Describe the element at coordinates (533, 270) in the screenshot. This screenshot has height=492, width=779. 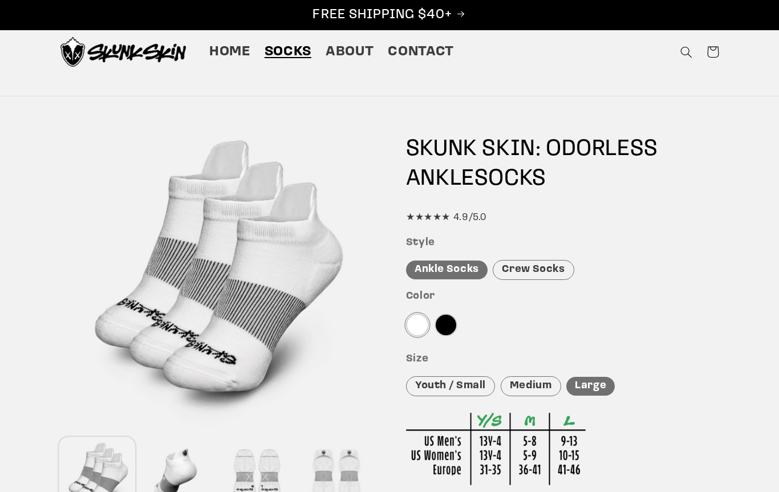
I see `div: Crew Socks` at that location.